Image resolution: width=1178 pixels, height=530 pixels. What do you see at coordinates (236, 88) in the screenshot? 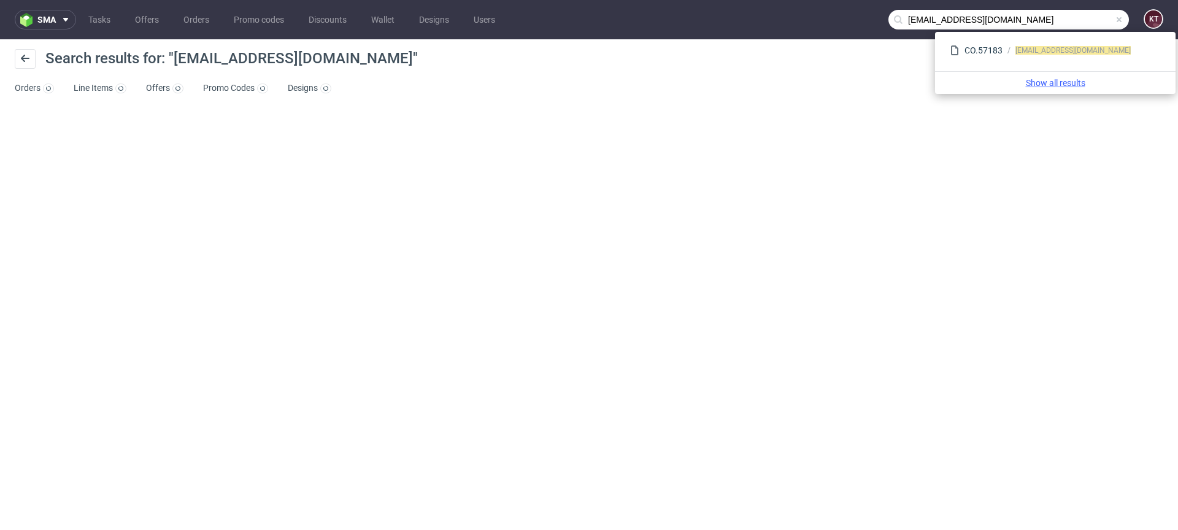
I see `a: Promo Codes` at bounding box center [236, 88].